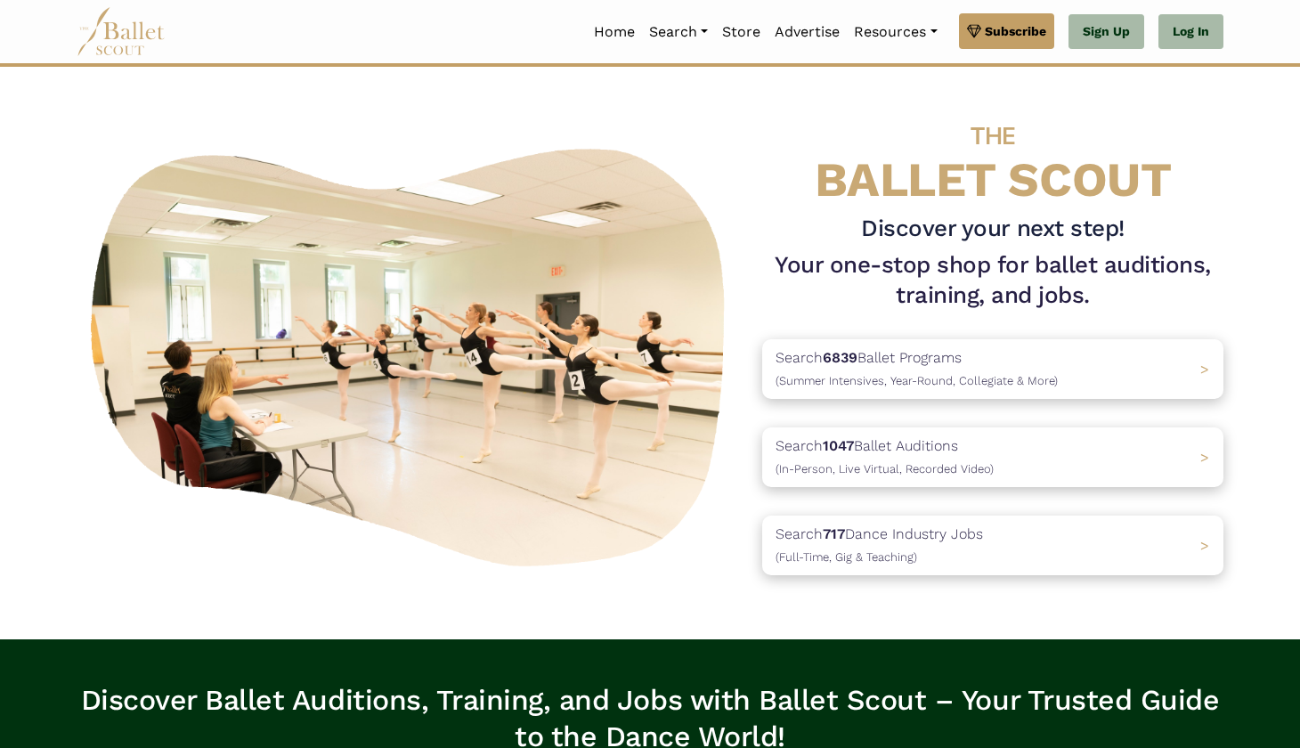 This screenshot has width=1300, height=748. Describe the element at coordinates (884, 457) in the screenshot. I see `p: Search Ballet Auditions` at that location.